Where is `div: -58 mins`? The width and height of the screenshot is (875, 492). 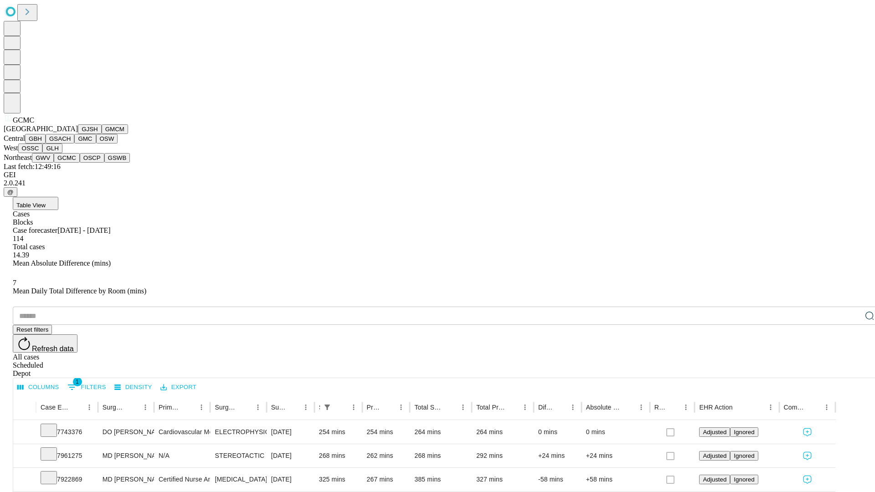
div: -58 mins is located at coordinates (557, 479).